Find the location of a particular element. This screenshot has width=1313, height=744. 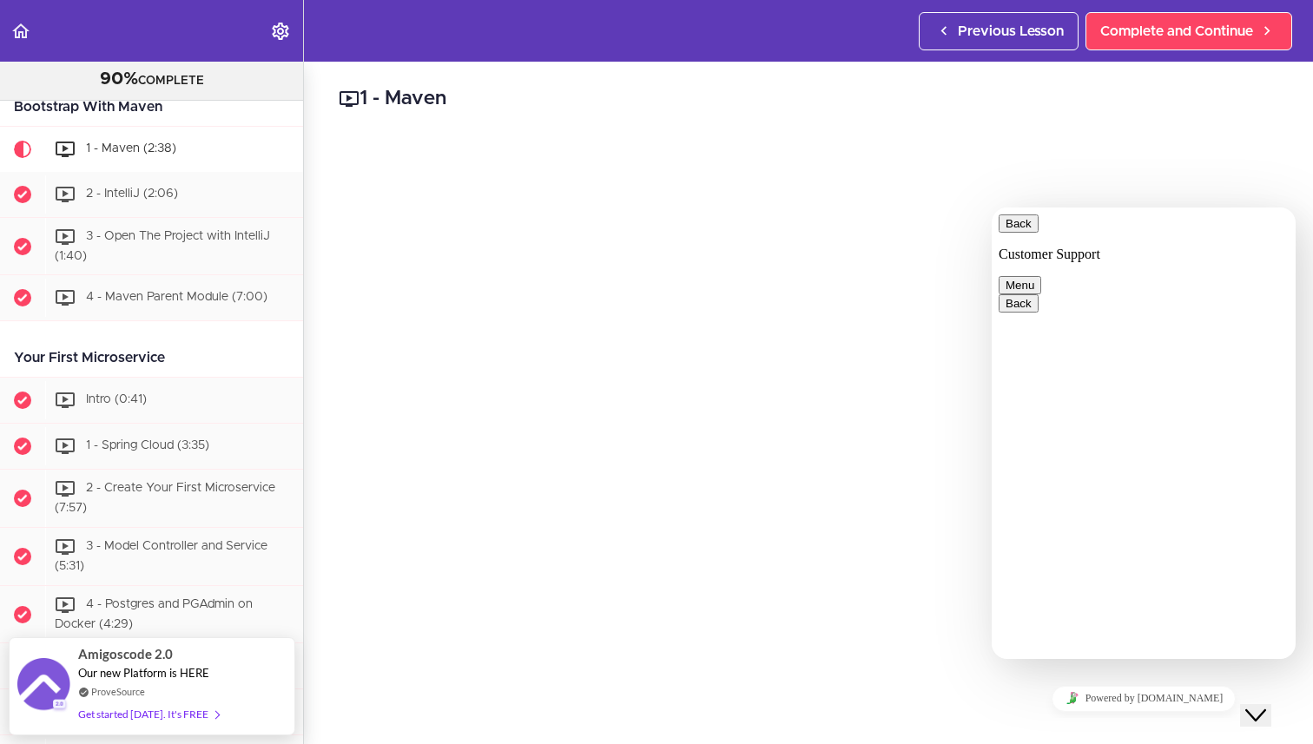

div: secondary is located at coordinates (152, 77).